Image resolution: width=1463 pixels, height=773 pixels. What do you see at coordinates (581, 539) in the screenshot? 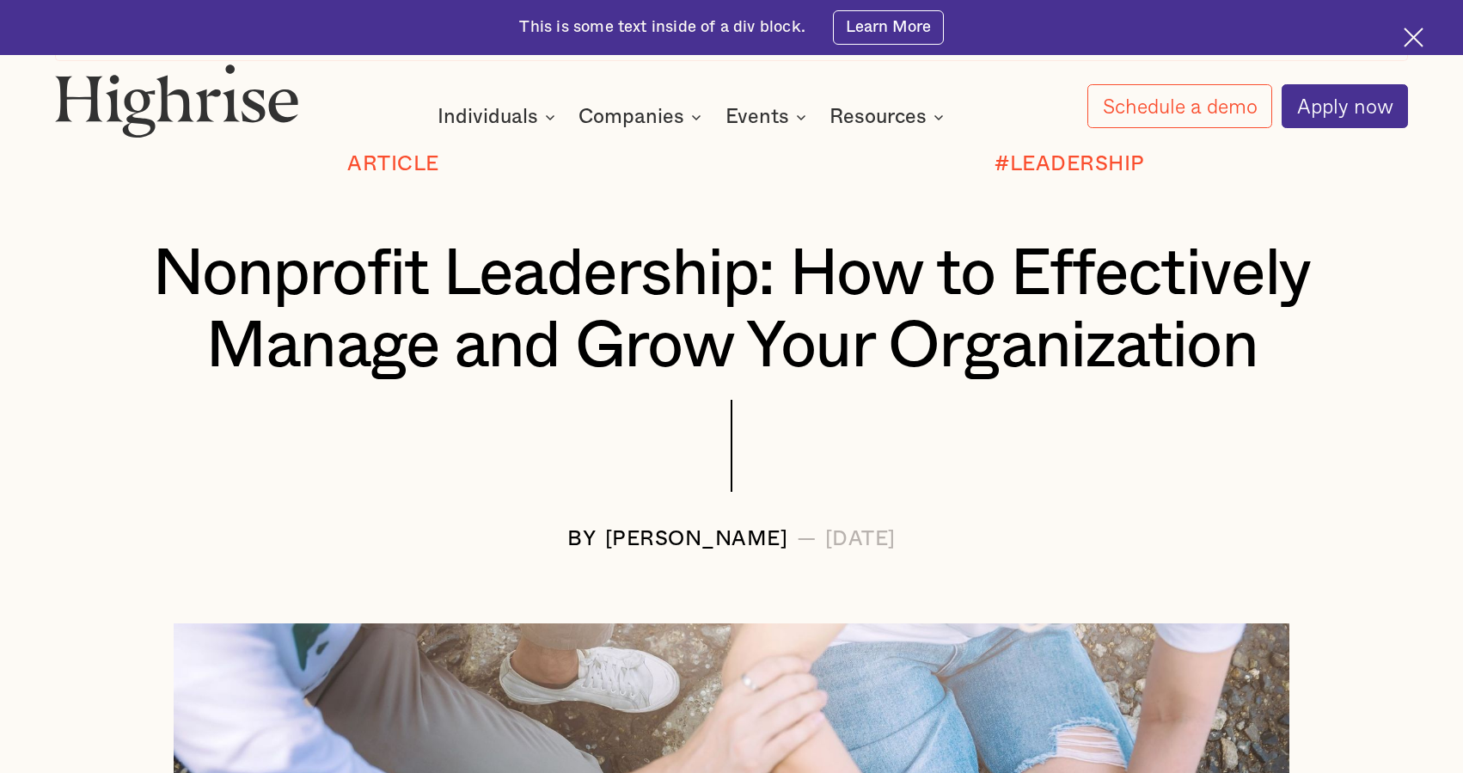
I see `div: BY` at bounding box center [581, 539].